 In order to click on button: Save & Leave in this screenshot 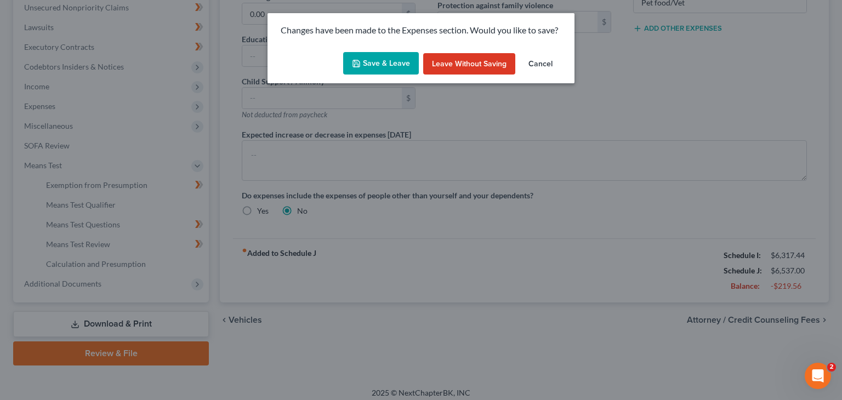, I will do `click(381, 64)`.